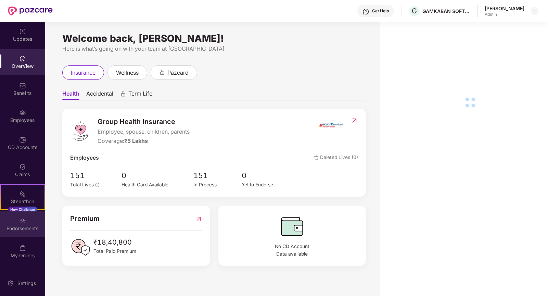 This screenshot has width=547, height=296. I want to click on span: No CD Account Data available, so click(292, 250).